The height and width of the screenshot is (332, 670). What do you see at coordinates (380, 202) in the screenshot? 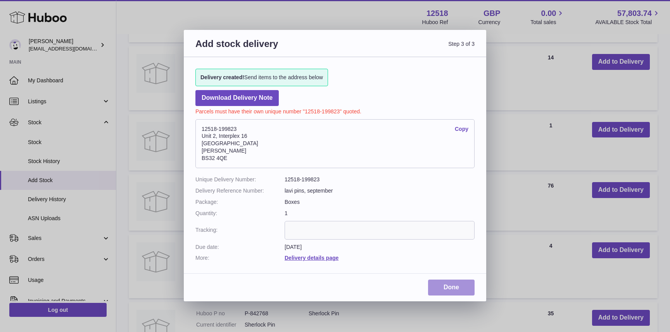
I see `dd: Boxes` at bounding box center [380, 202].